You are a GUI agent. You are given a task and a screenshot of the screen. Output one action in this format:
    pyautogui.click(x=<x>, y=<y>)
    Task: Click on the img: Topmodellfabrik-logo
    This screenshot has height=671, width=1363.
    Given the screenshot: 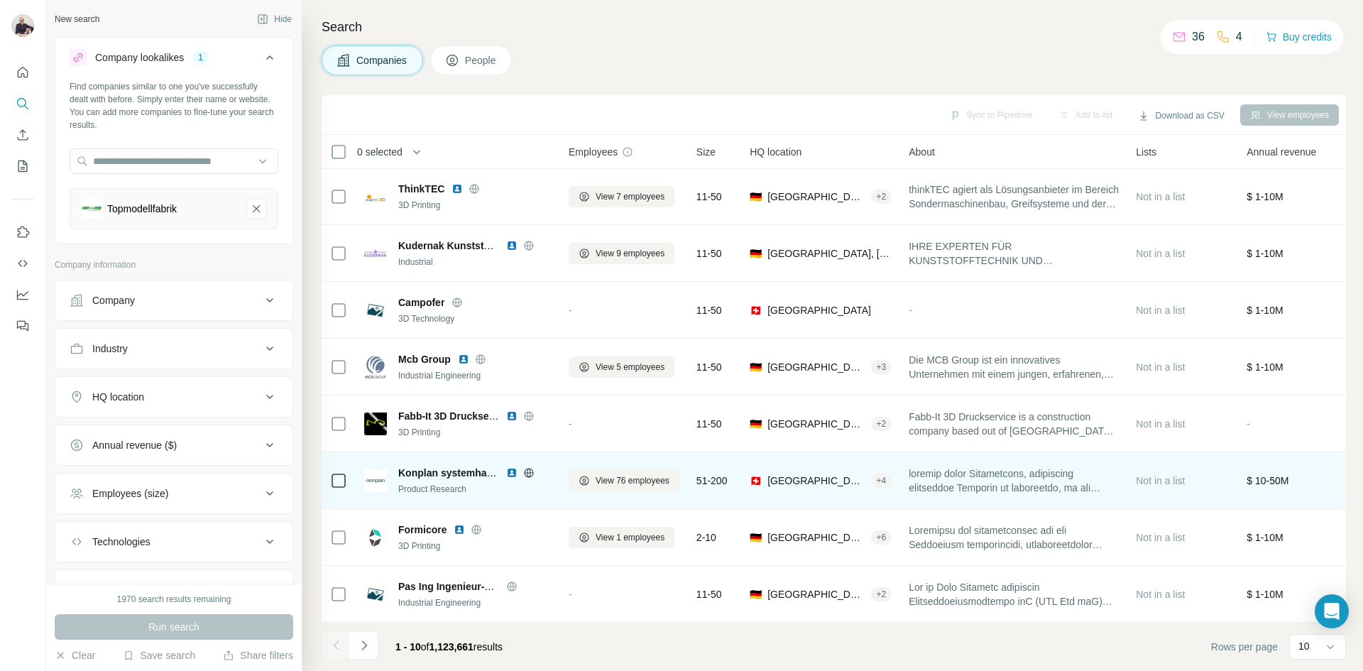 What is the action you would take?
    pyautogui.click(x=92, y=209)
    